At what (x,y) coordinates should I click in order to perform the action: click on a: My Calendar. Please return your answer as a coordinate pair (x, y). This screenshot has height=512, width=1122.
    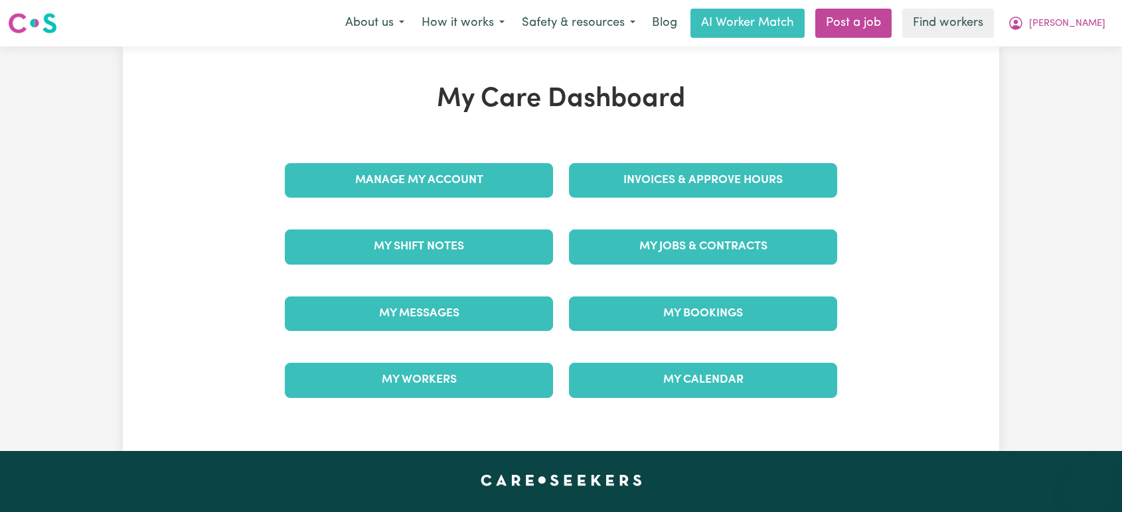
    Looking at the image, I should click on (703, 380).